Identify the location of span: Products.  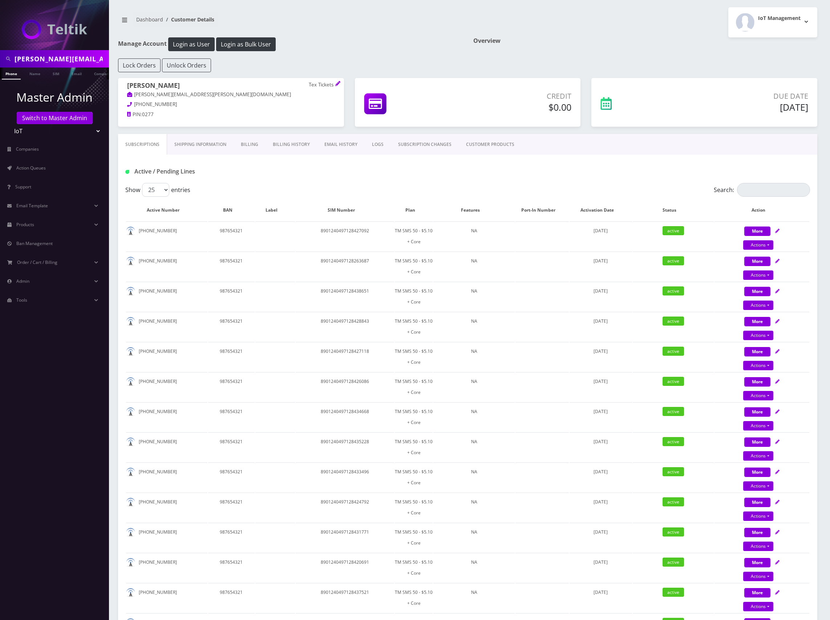
(25, 224).